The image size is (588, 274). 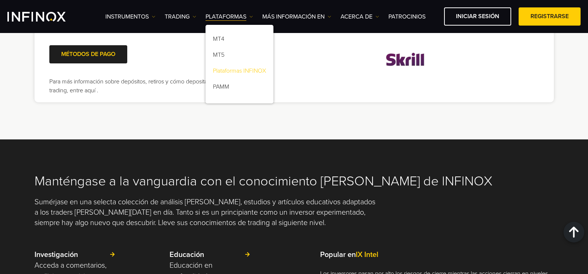 What do you see at coordinates (180, 17) in the screenshot?
I see `a: TRADING` at bounding box center [180, 17].